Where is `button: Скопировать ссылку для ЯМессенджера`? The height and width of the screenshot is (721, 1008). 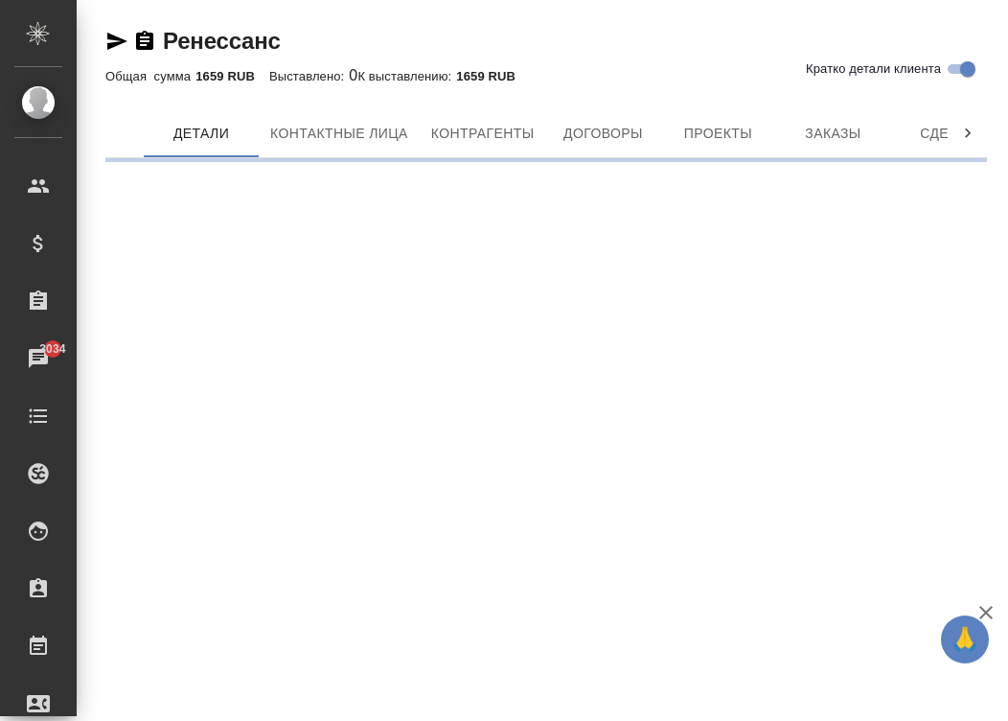
button: Скопировать ссылку для ЯМессенджера is located at coordinates (117, 41).